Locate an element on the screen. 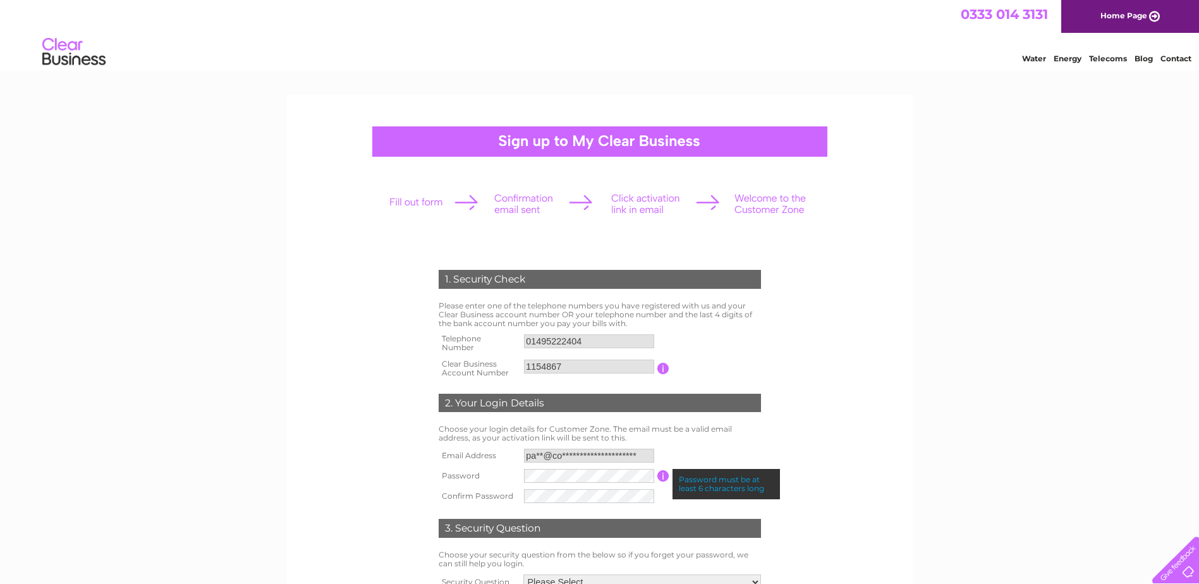 The width and height of the screenshot is (1199, 584). span: 0333 014 3131 is located at coordinates (1004, 14).